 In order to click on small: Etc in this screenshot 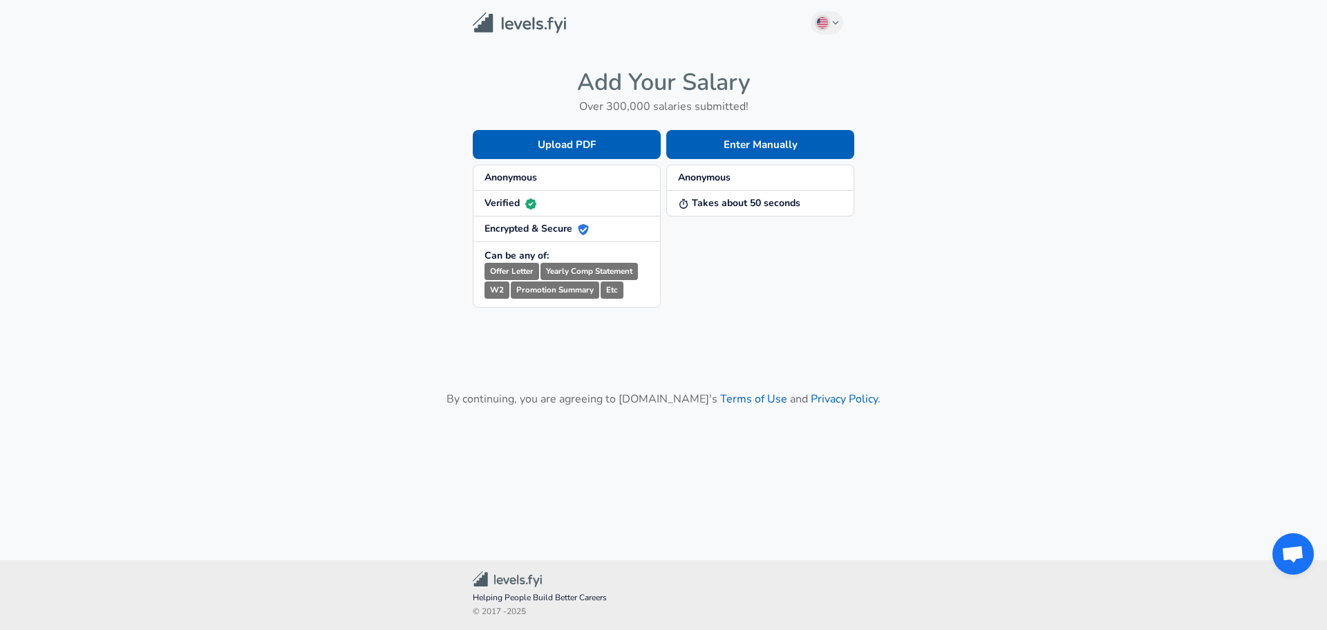, I will do `click(612, 290)`.